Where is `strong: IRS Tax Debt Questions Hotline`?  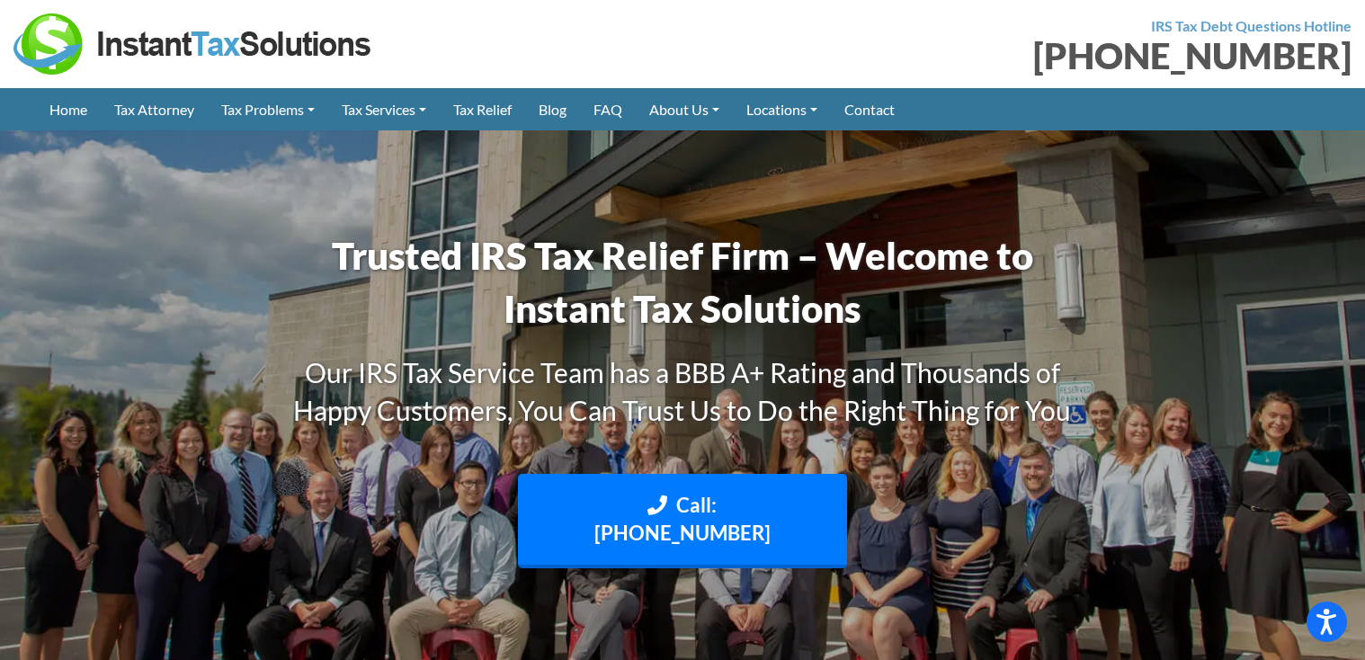 strong: IRS Tax Debt Questions Hotline is located at coordinates (1251, 25).